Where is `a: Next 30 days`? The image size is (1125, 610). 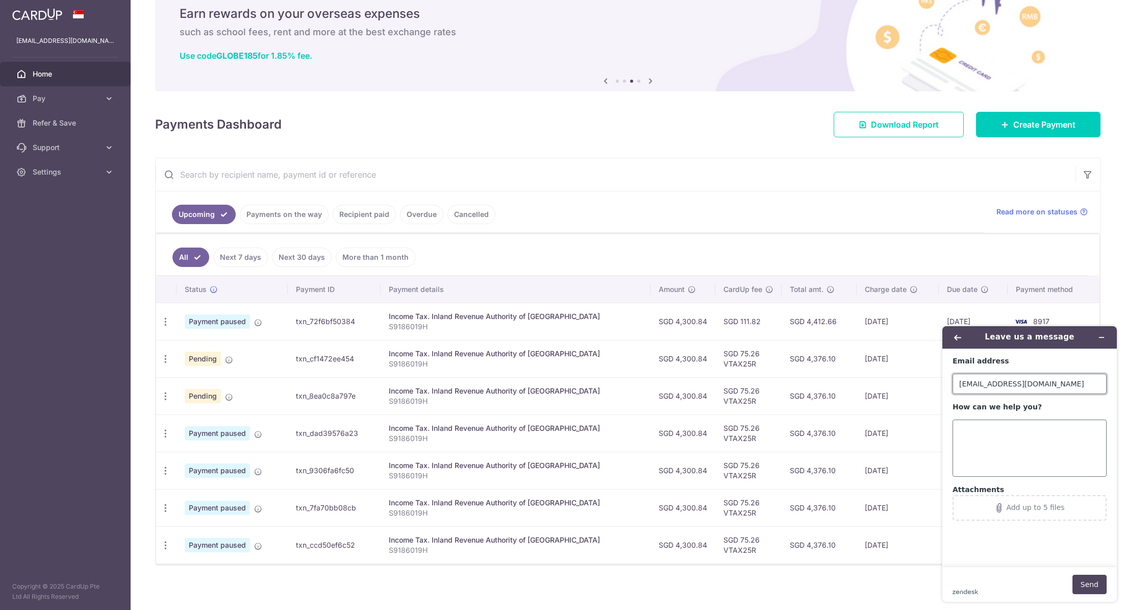
a: Next 30 days is located at coordinates (302, 257).